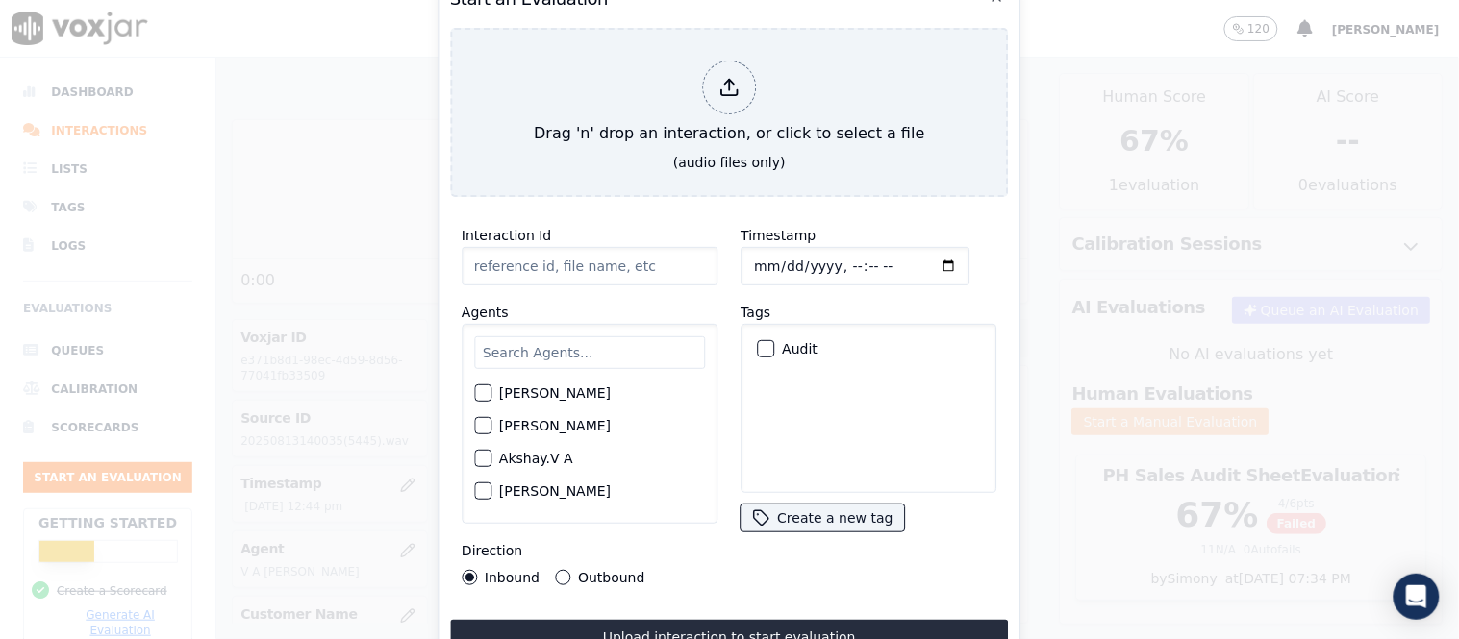 This screenshot has height=639, width=1459. What do you see at coordinates (729, 103) in the screenshot?
I see `div: Drag 'n' drop an interaction, or click to select a file` at bounding box center [729, 103].